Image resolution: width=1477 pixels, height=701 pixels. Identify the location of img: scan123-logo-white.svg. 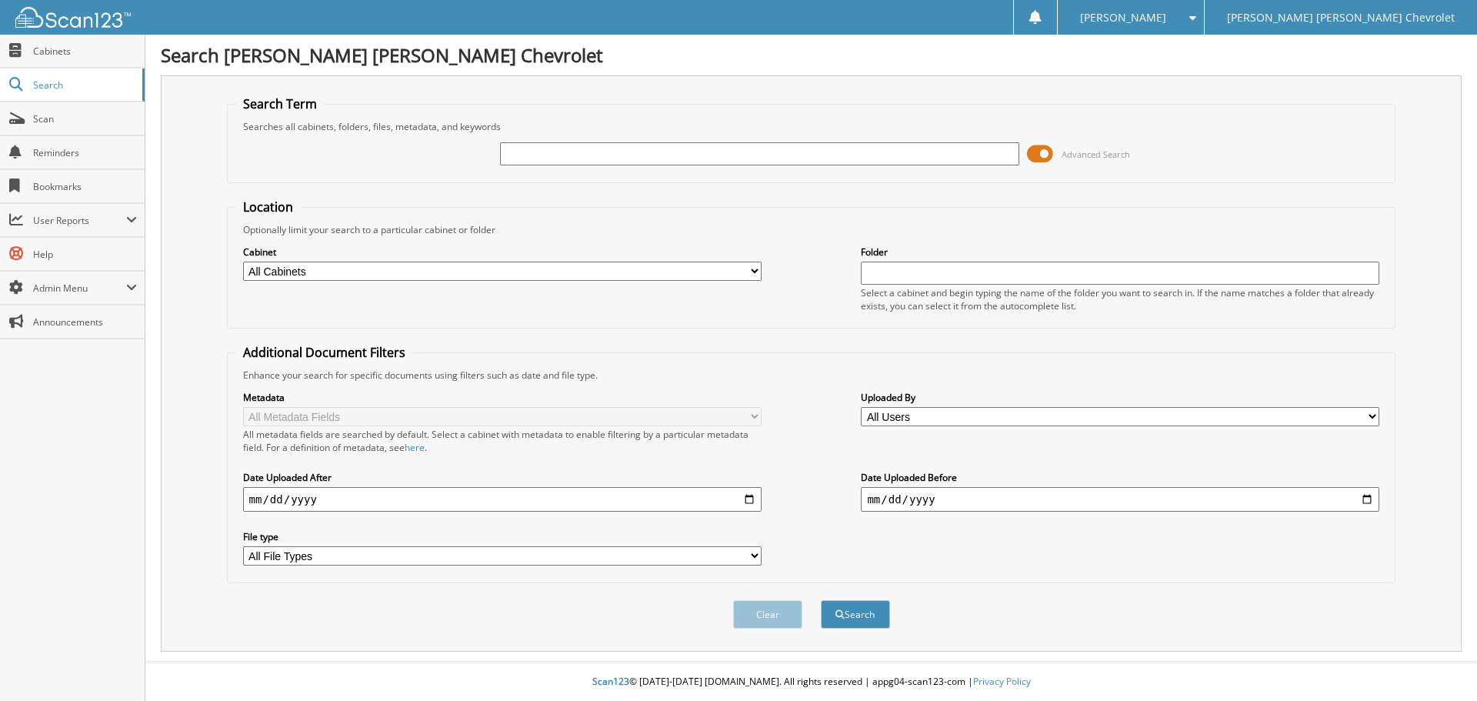
(73, 17).